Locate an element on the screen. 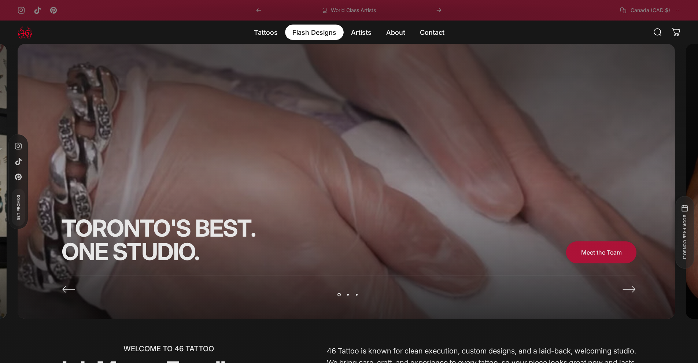 This screenshot has height=363, width=698. nav: Primary is located at coordinates (349, 32).